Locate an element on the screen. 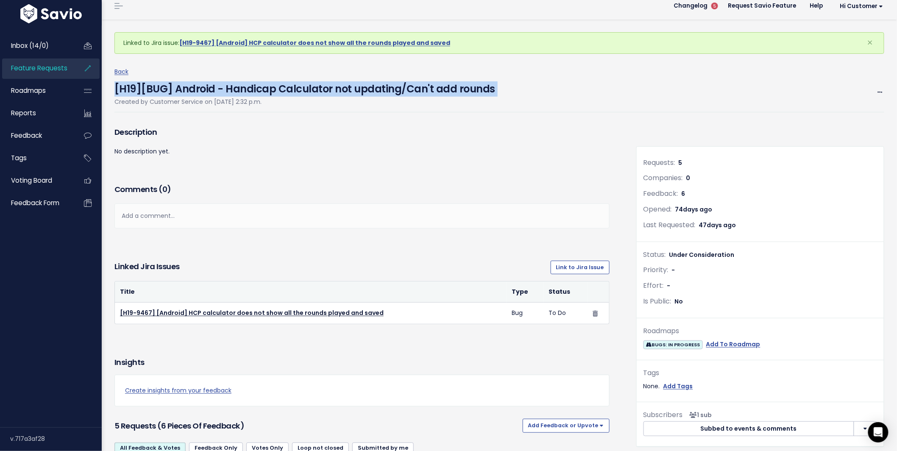 The width and height of the screenshot is (897, 451). span: Companies: is located at coordinates (663, 178).